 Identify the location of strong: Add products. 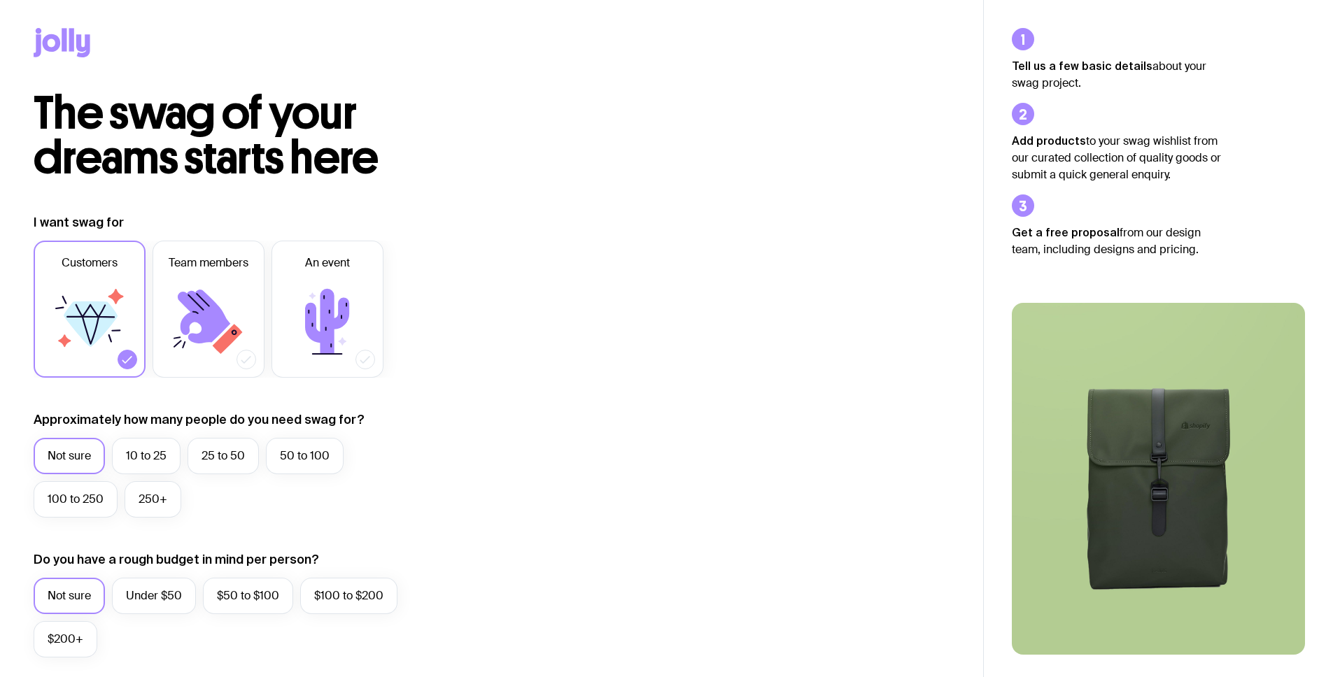
(1049, 141).